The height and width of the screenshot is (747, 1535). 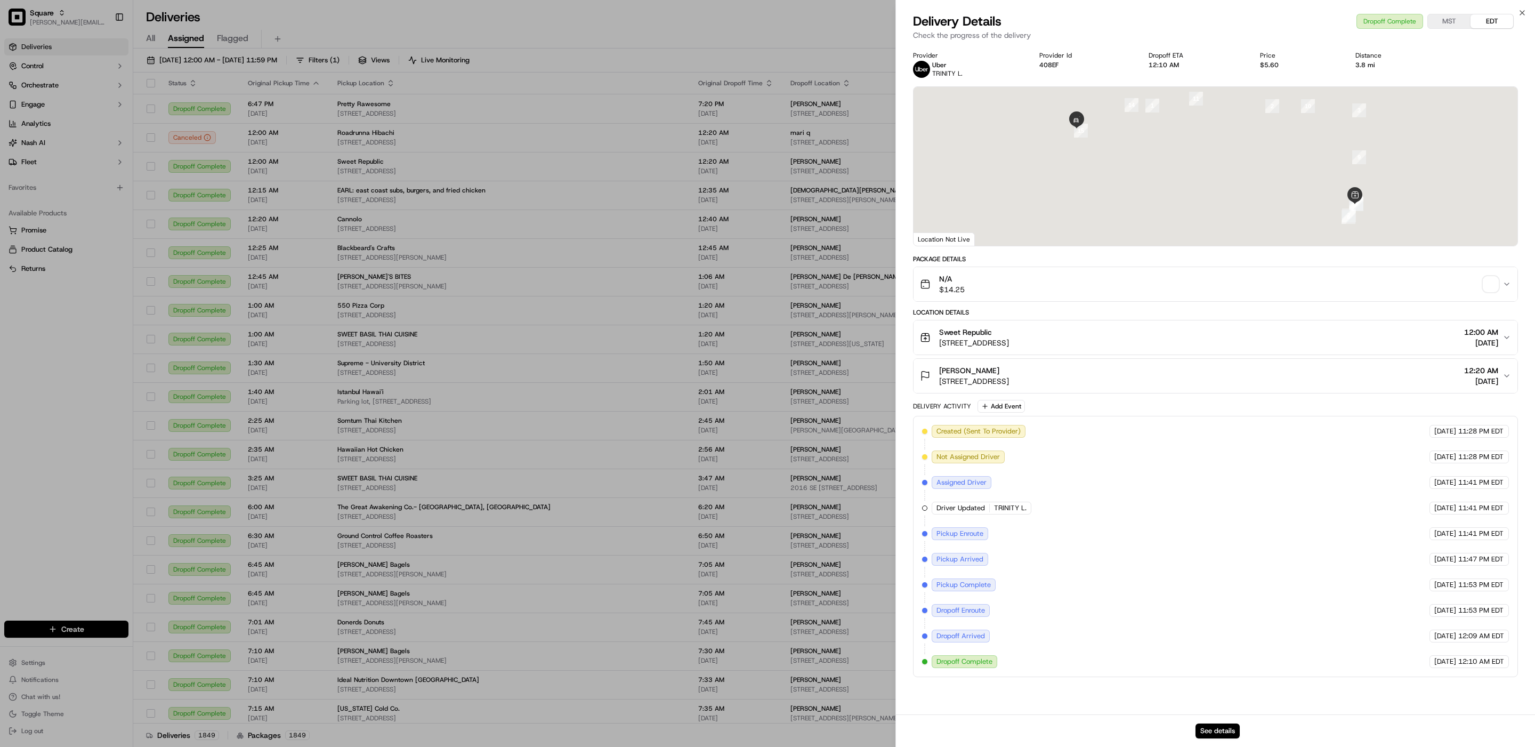 I want to click on span: 12:20 AM, so click(x=1481, y=370).